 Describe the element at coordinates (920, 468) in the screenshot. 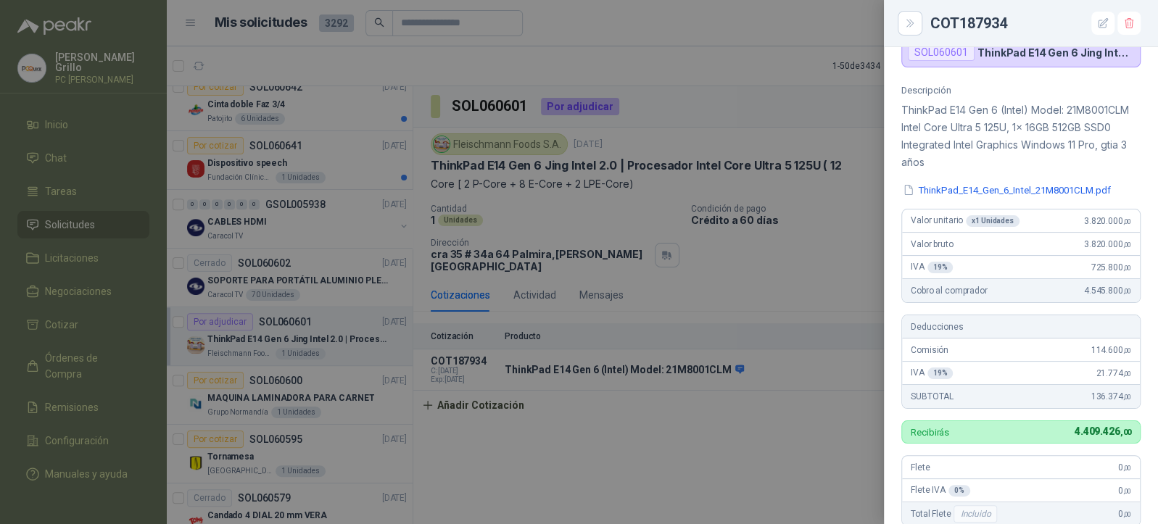

I see `span: Flete` at that location.